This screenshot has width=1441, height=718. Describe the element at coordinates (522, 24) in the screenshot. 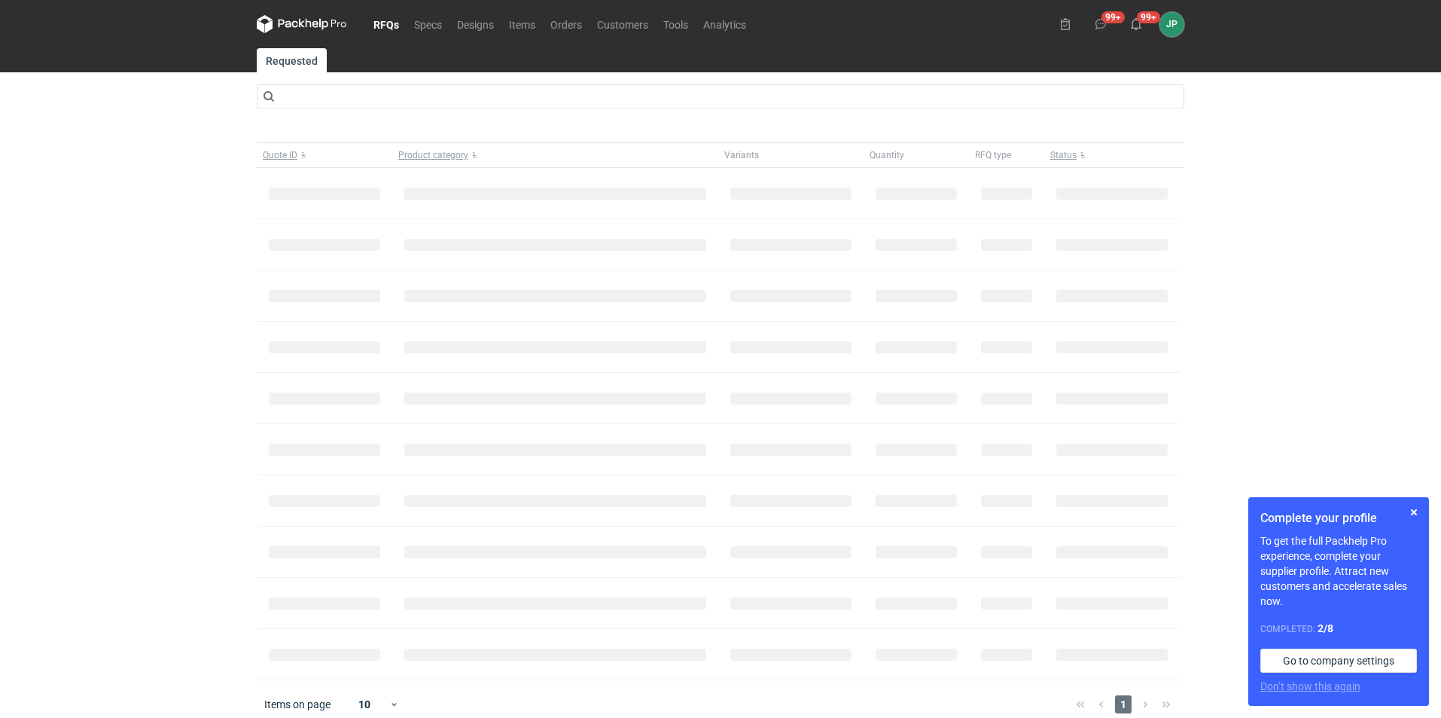

I see `a: Items` at that location.